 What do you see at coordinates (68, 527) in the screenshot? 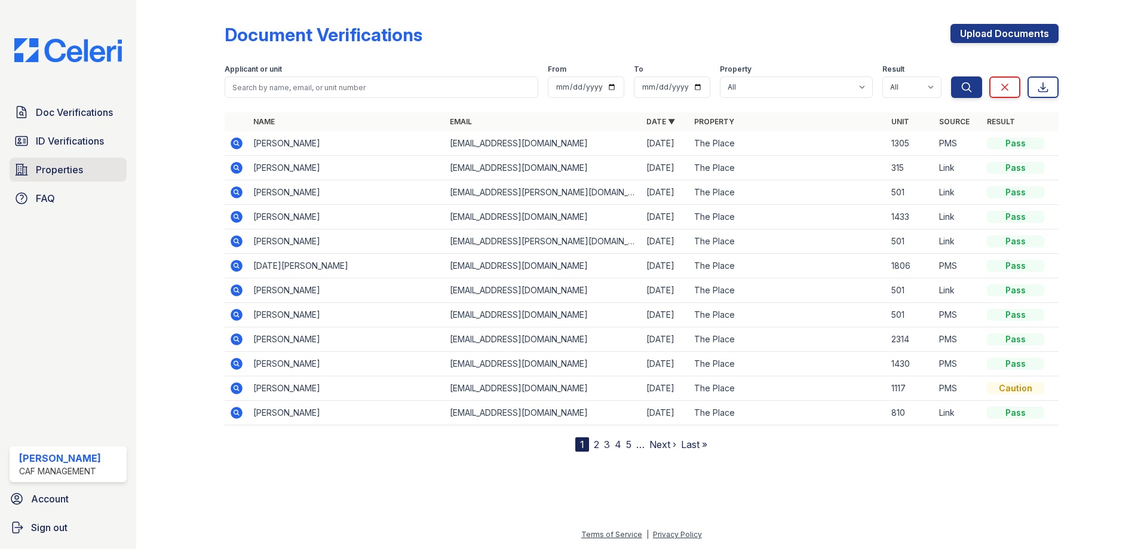
I see `a: Sign out` at bounding box center [68, 527].